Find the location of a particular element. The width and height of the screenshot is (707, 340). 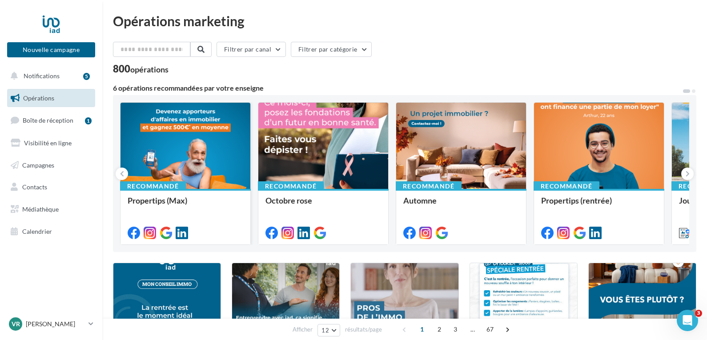

span: Boîte de réception is located at coordinates (48, 120).